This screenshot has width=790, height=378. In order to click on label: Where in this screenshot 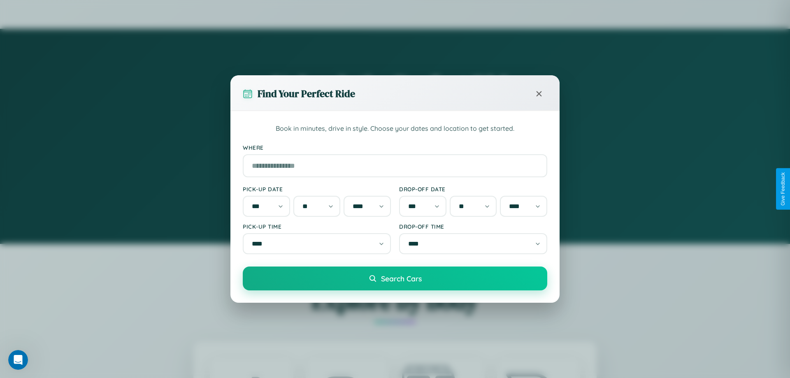, I will do `click(395, 147)`.